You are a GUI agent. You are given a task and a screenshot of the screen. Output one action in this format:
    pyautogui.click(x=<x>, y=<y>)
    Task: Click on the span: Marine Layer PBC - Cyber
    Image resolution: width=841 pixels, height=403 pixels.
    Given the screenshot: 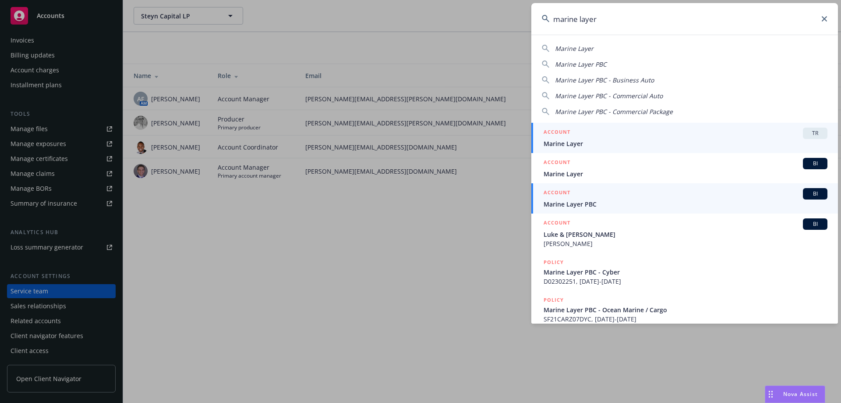 What is the action you would take?
    pyautogui.click(x=686, y=272)
    